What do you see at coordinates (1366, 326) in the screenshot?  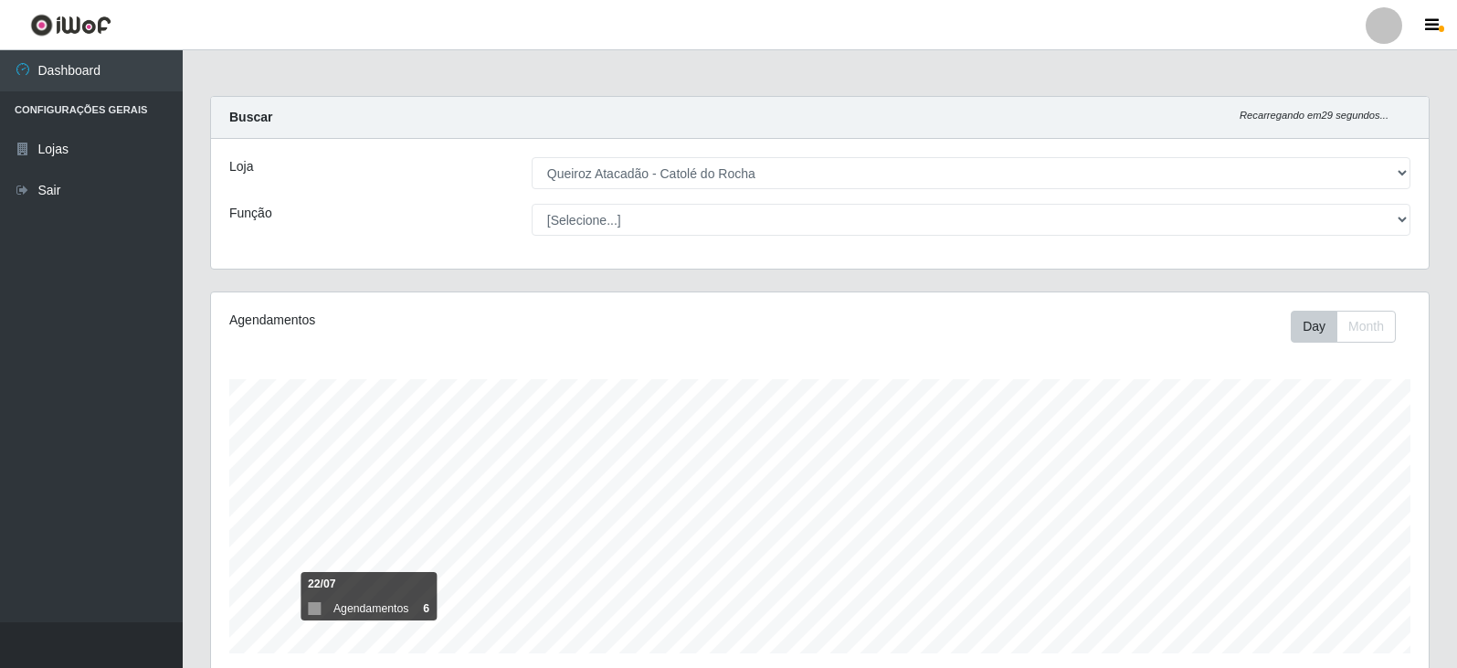 I see `button: Month` at bounding box center [1366, 326].